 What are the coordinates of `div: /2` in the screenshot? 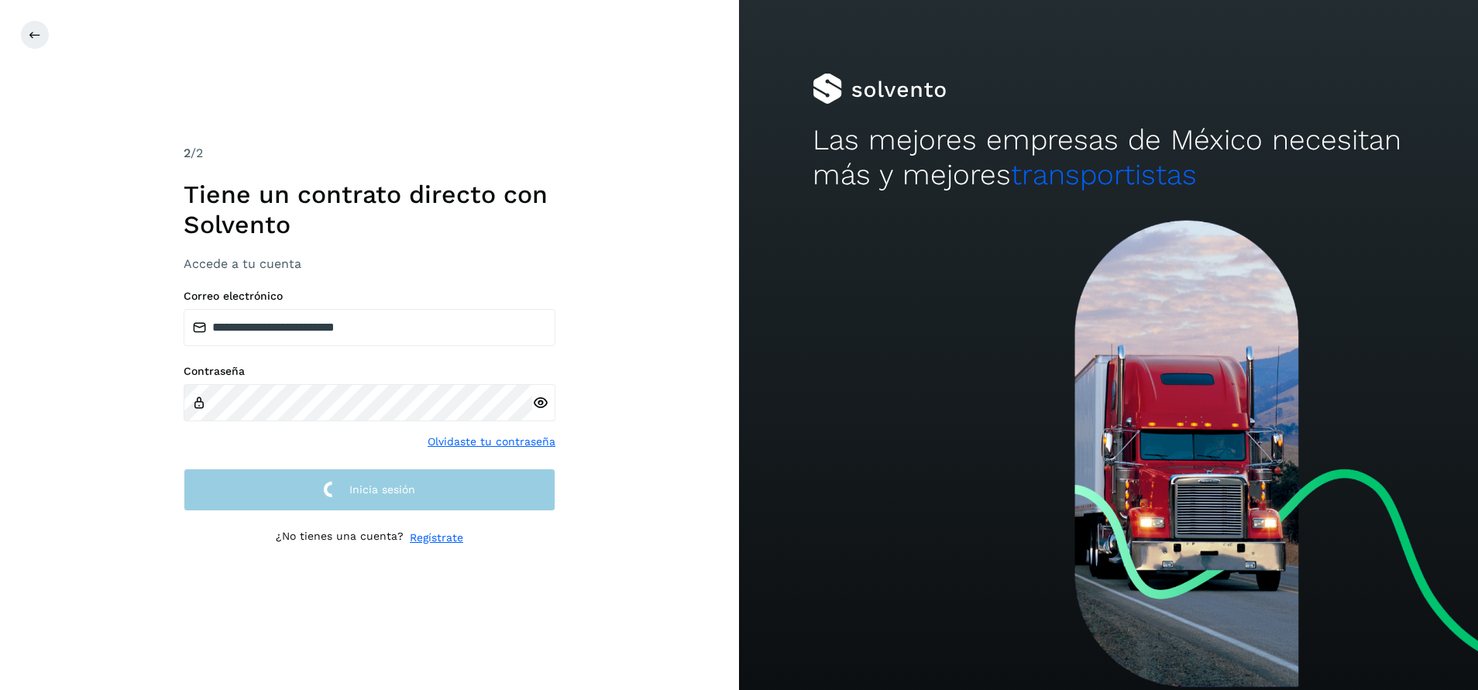 It's located at (370, 153).